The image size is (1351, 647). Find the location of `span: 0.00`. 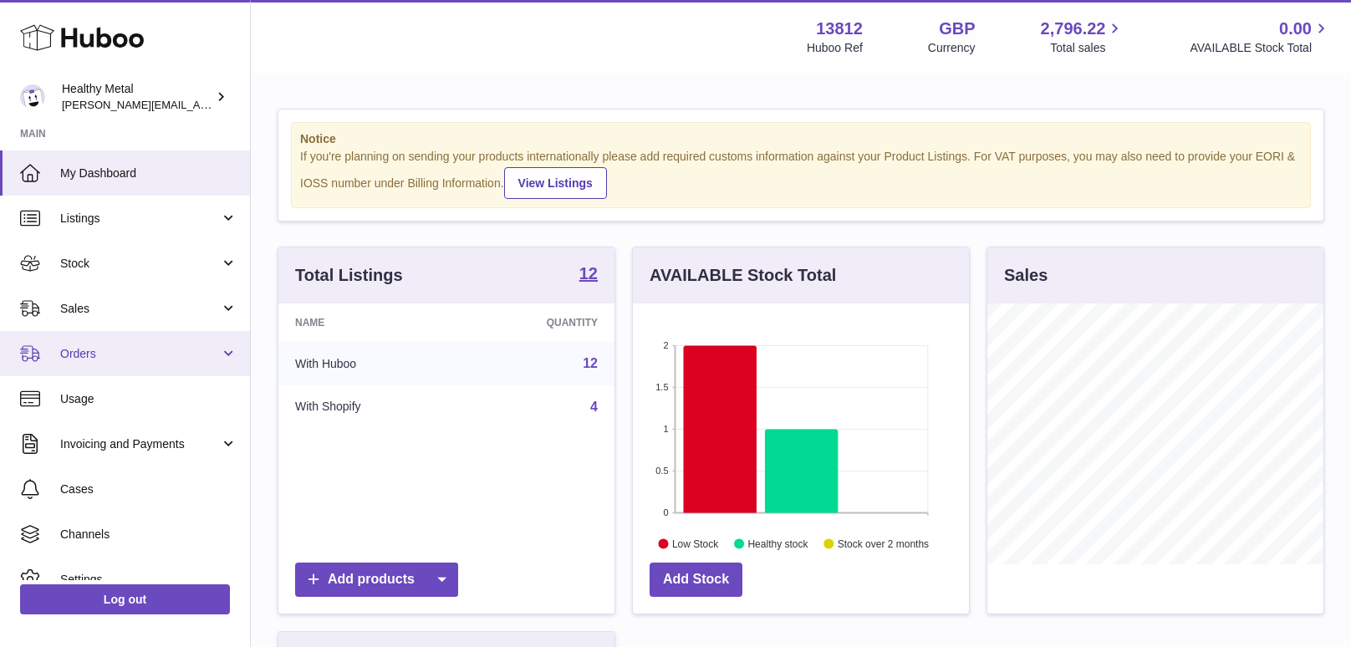

span: 0.00 is located at coordinates (1295, 28).